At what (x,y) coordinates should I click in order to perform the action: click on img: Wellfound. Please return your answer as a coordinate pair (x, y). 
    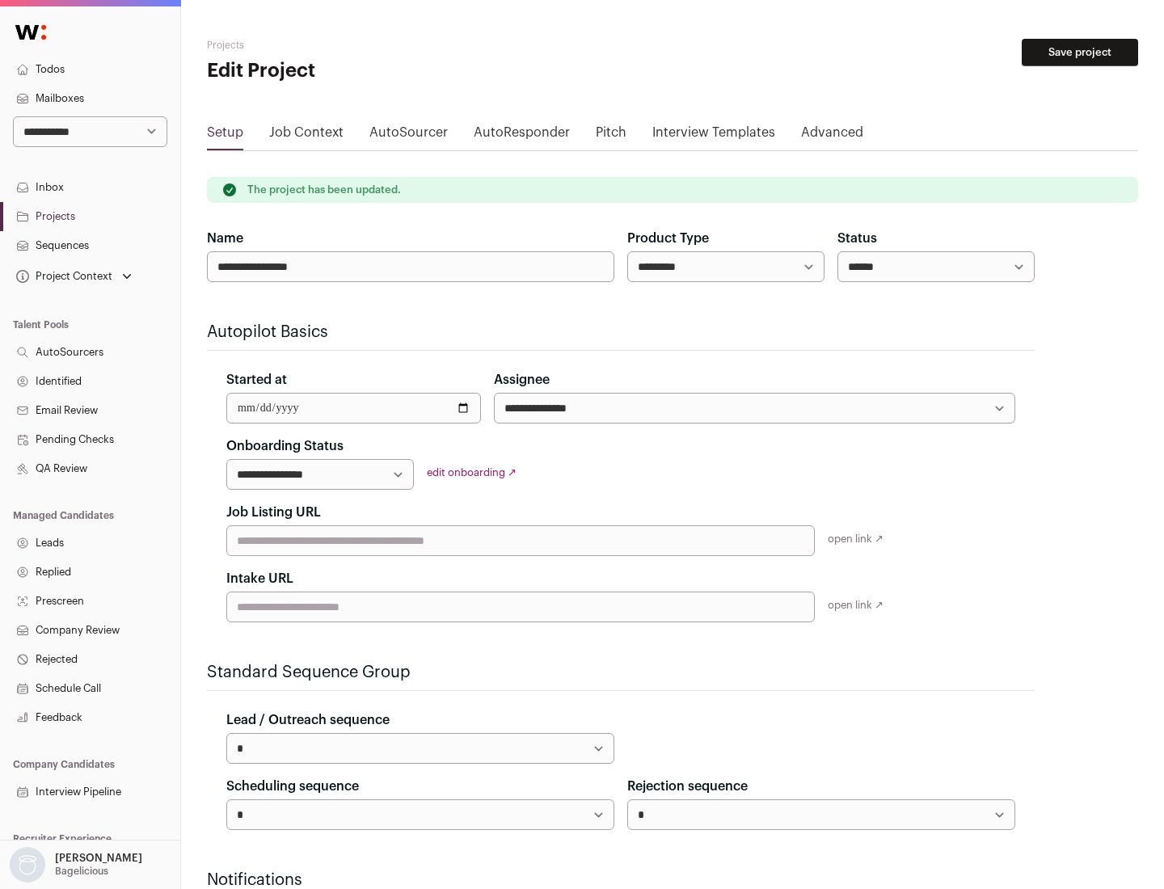
    Looking at the image, I should click on (31, 32).